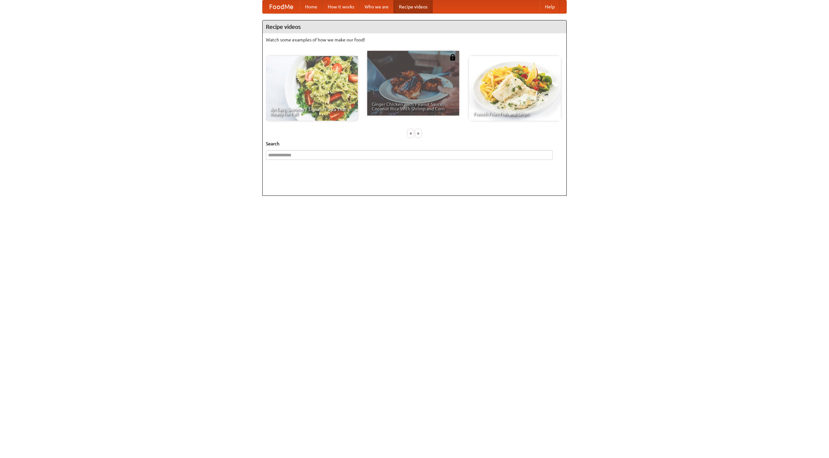  I want to click on span: An Easy, Summery Tomato Pasta That's Ready for Fall, so click(312, 112).